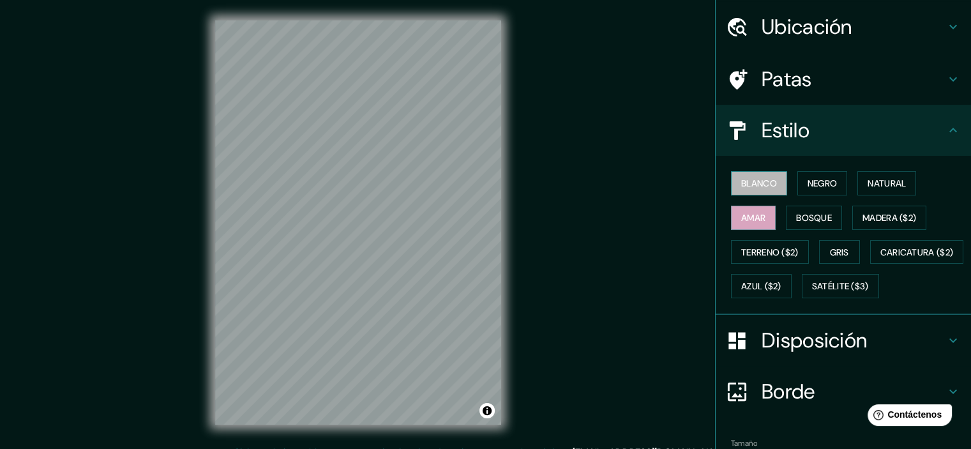 The image size is (971, 449). What do you see at coordinates (814, 340) in the screenshot?
I see `font: Disposición` at bounding box center [814, 340].